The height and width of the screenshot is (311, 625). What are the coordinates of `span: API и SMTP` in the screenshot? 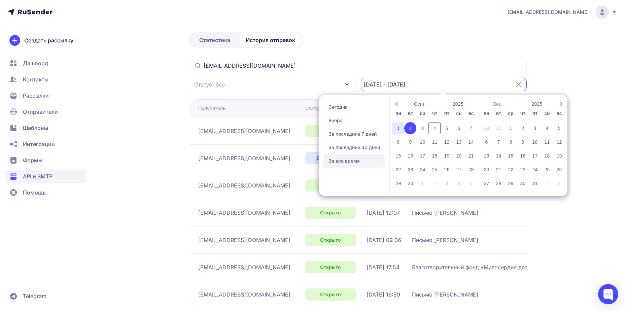 It's located at (38, 176).